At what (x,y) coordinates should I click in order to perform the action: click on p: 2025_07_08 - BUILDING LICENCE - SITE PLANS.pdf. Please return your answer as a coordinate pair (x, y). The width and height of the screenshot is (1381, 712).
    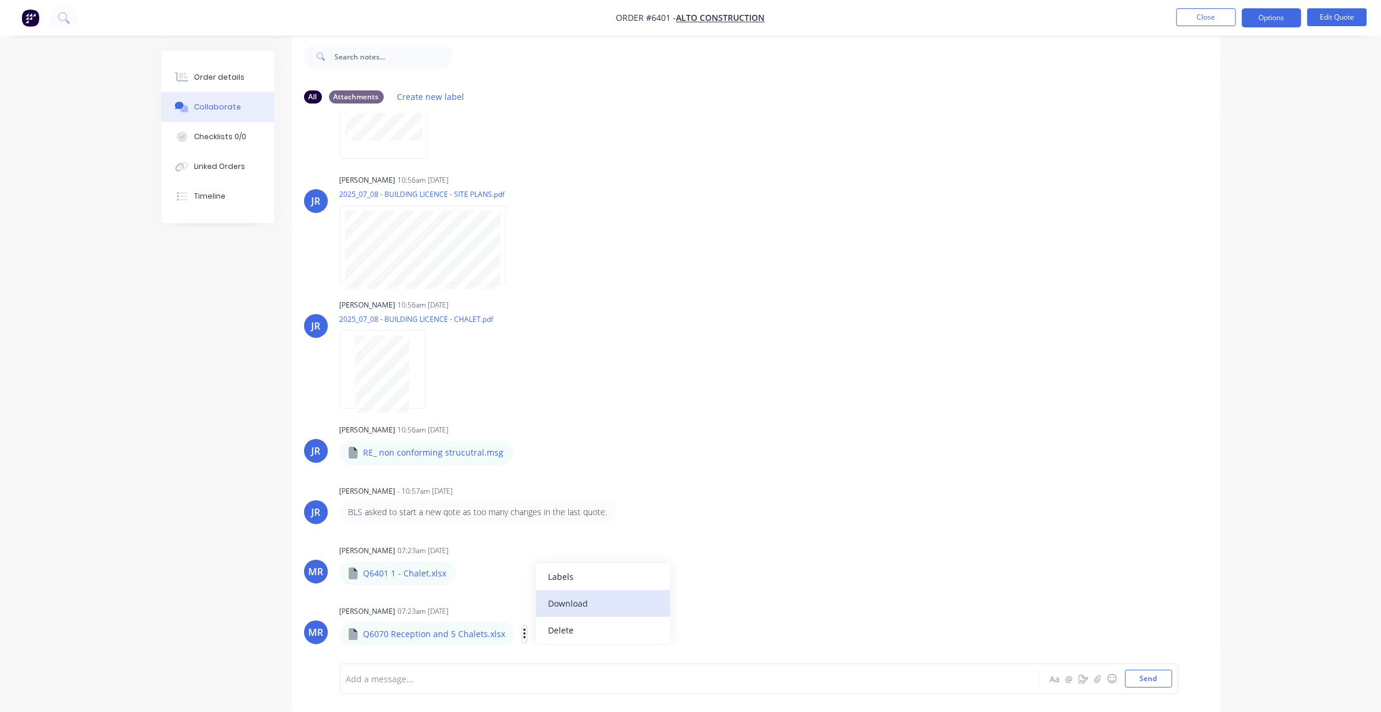
    Looking at the image, I should click on (429, 194).